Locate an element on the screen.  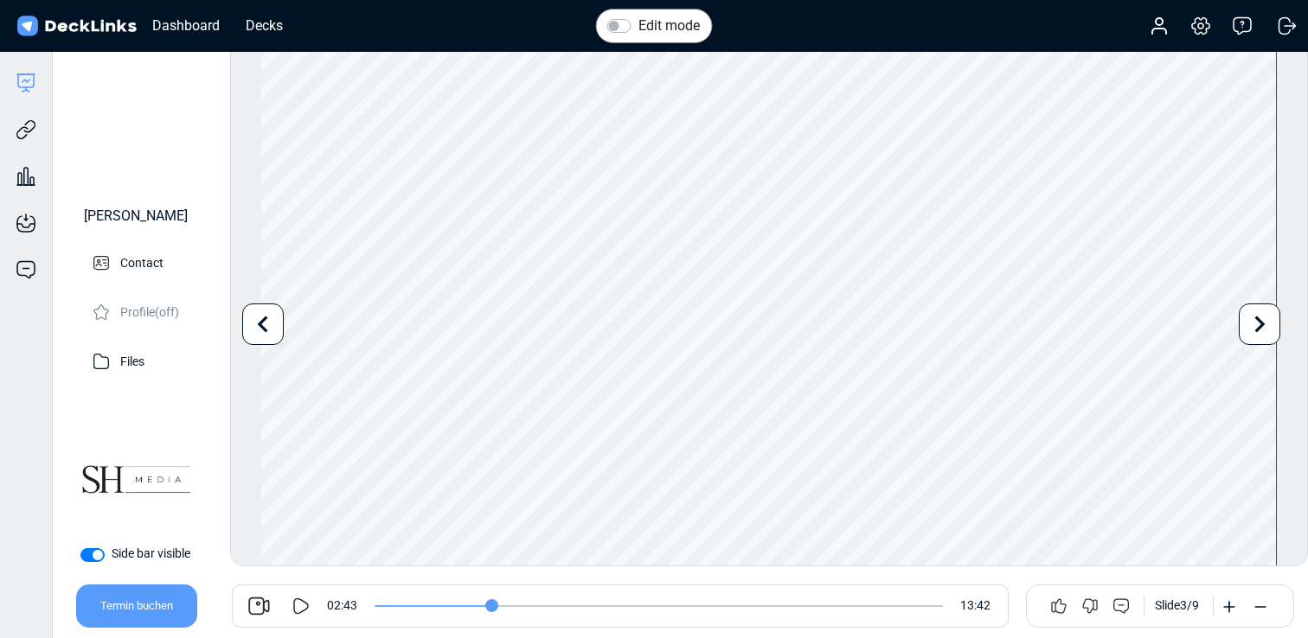
p: Contact is located at coordinates (142, 261).